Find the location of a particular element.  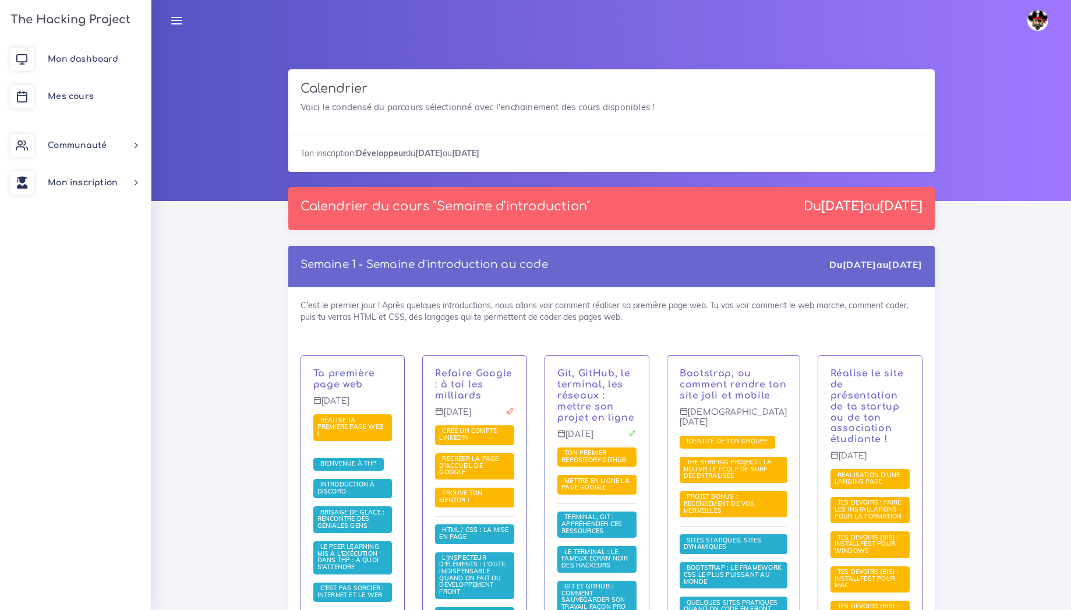

a: Tes devoirs : faire les installations pour la formation is located at coordinates (869, 509).